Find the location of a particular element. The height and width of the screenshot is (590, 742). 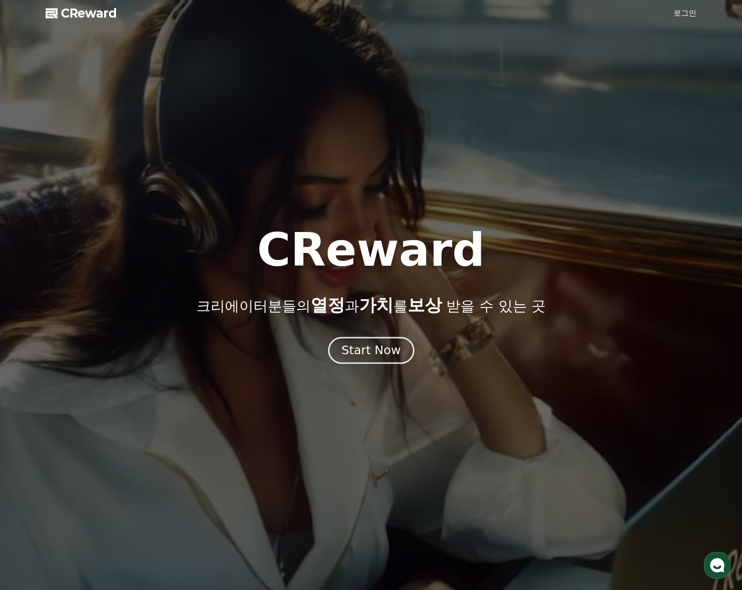

p: 크리에이터분들의 과 를 받을 수 있는 곳 is located at coordinates (371, 305).